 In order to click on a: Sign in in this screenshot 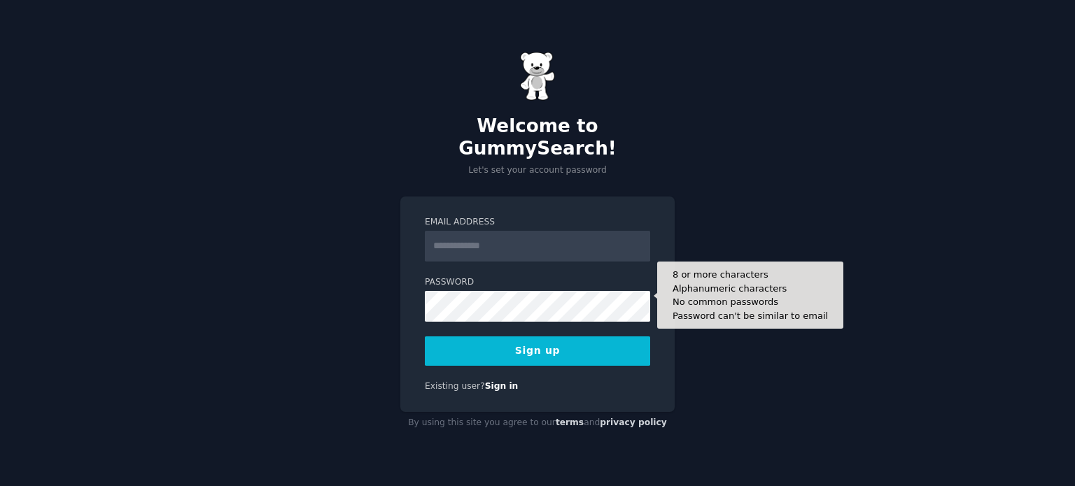, I will do `click(502, 386)`.